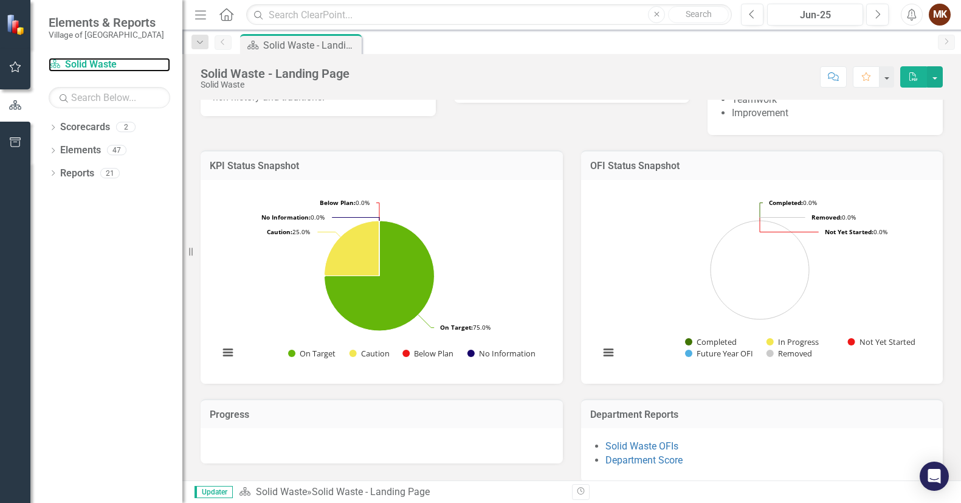  What do you see at coordinates (489, 15) in the screenshot?
I see `input: Search ClearPoint...` at bounding box center [489, 15].